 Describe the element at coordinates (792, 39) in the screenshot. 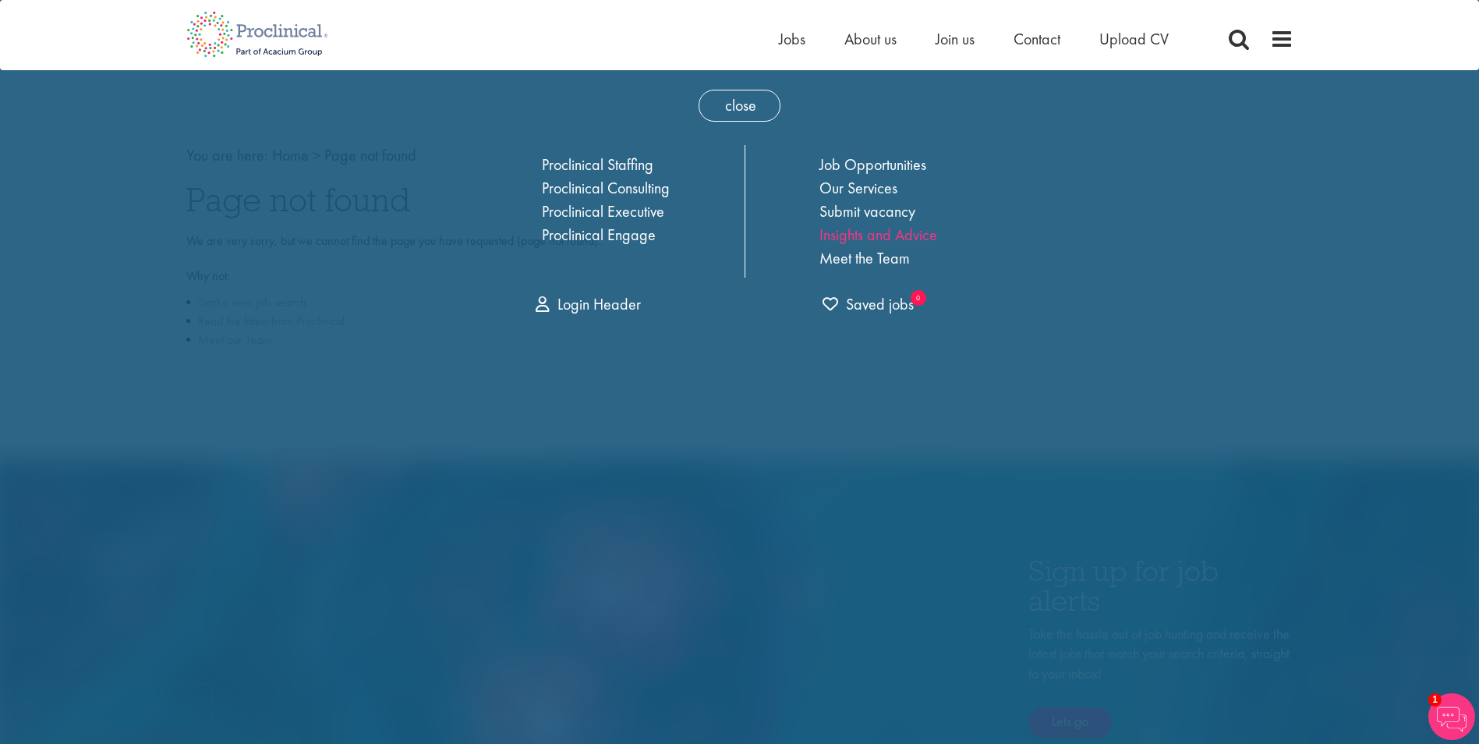

I see `a: Jobs` at that location.